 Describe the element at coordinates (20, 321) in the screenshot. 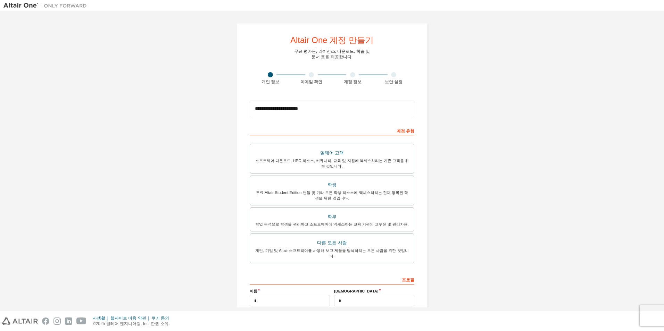

I see `img: altair_logo.svg` at that location.